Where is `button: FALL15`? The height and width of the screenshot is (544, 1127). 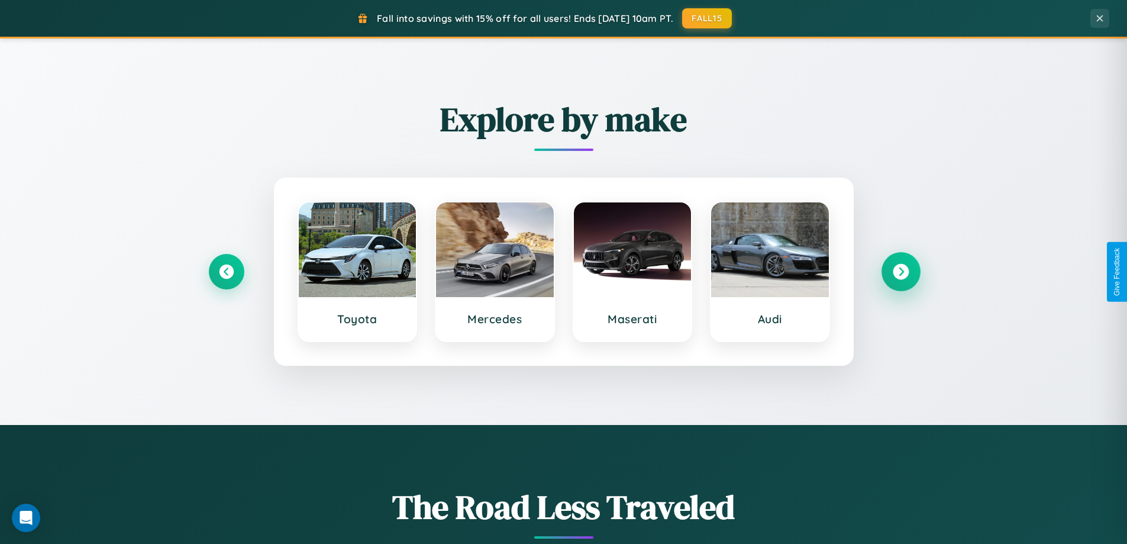 button: FALL15 is located at coordinates (707, 18).